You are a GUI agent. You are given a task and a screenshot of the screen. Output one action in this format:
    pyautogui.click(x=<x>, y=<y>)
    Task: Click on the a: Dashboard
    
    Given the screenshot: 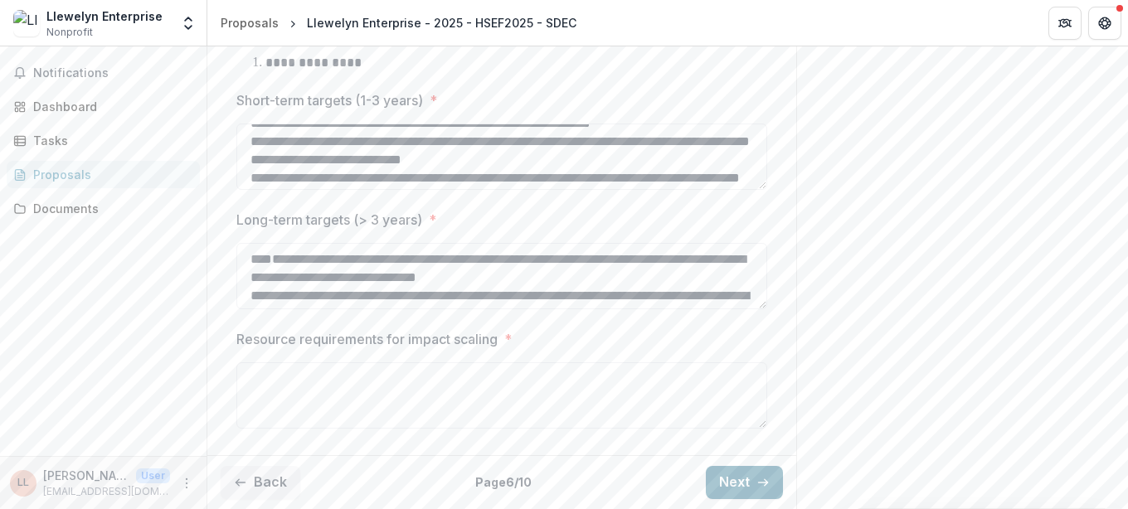 What is the action you would take?
    pyautogui.click(x=103, y=106)
    